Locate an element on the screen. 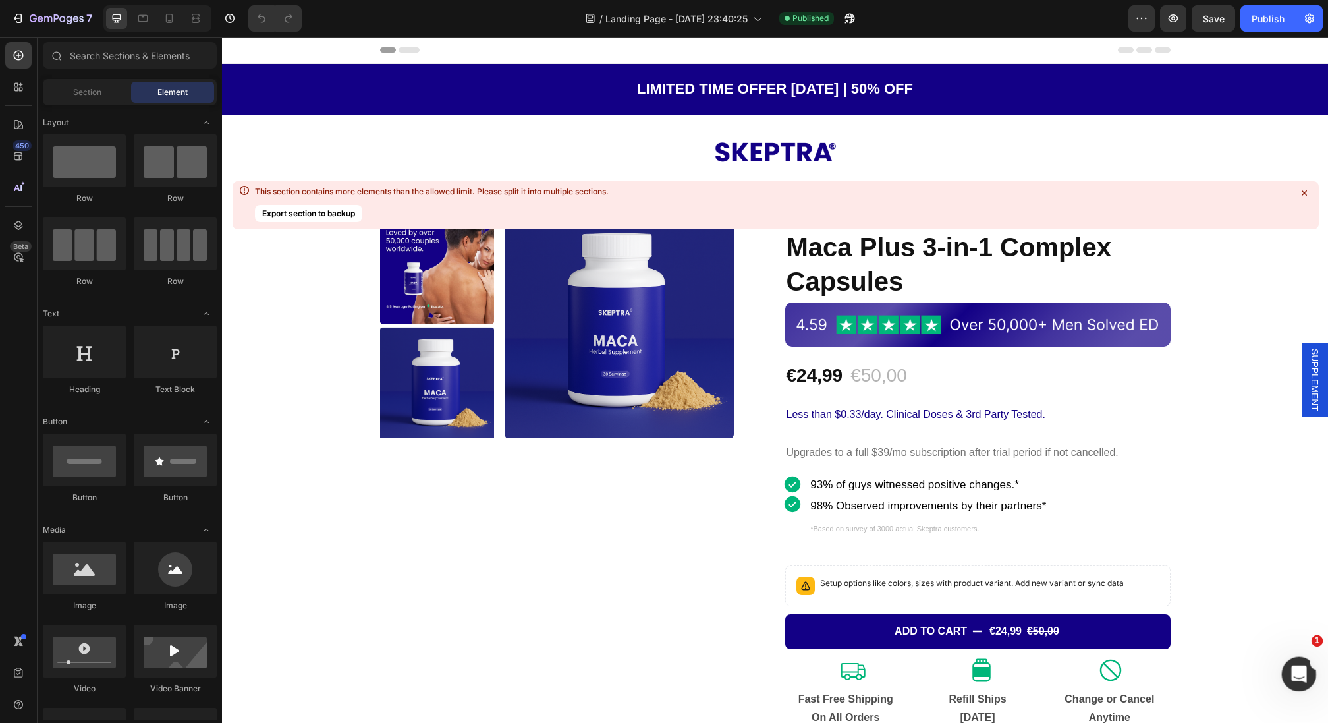 The width and height of the screenshot is (1328, 723). button: Add to cart is located at coordinates (756, 594).